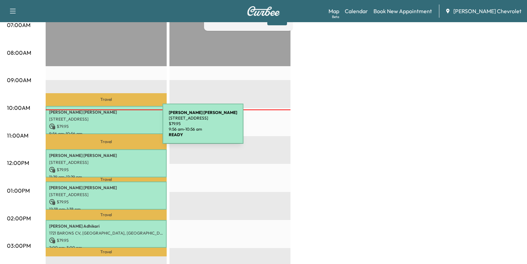  I want to click on p: 12:38 pm - 1:38 pm, so click(106, 209).